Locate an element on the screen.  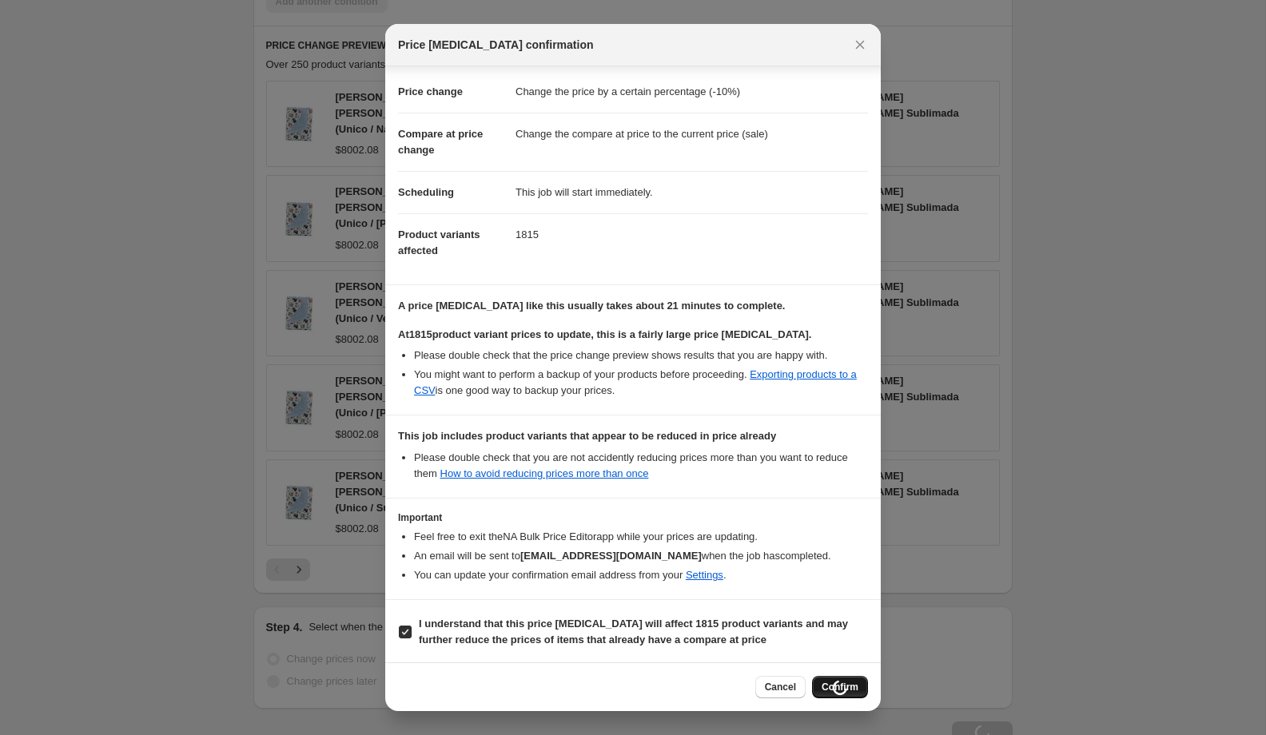
span: Product variants affected is located at coordinates (439, 242).